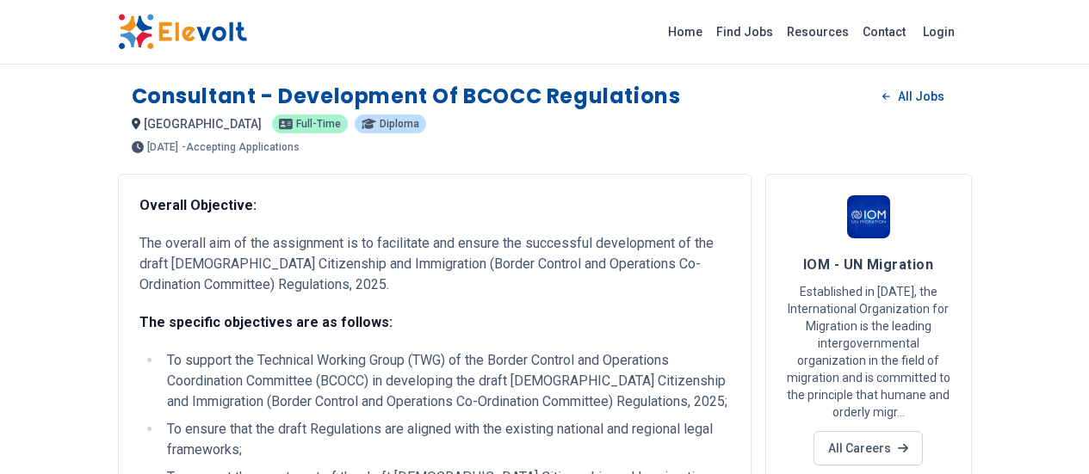 The image size is (1089, 474). Describe the element at coordinates (912, 96) in the screenshot. I see `a: All Jobs` at that location.